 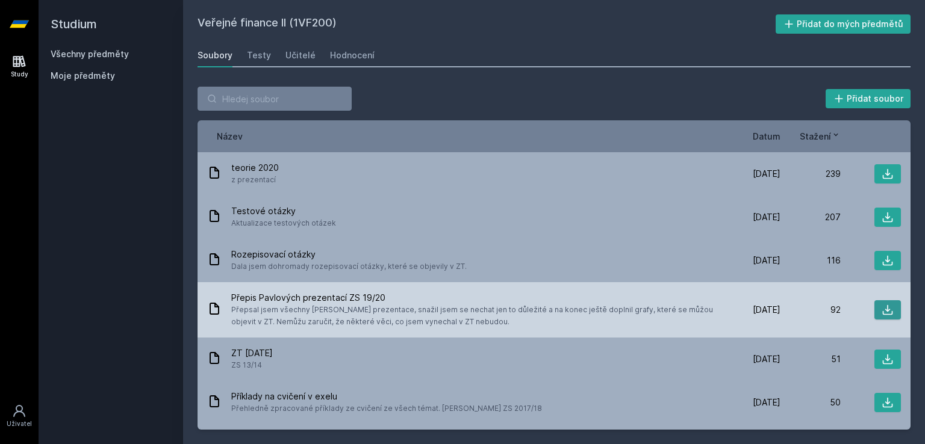 What do you see at coordinates (352, 55) in the screenshot?
I see `div: Hodnocení` at bounding box center [352, 55].